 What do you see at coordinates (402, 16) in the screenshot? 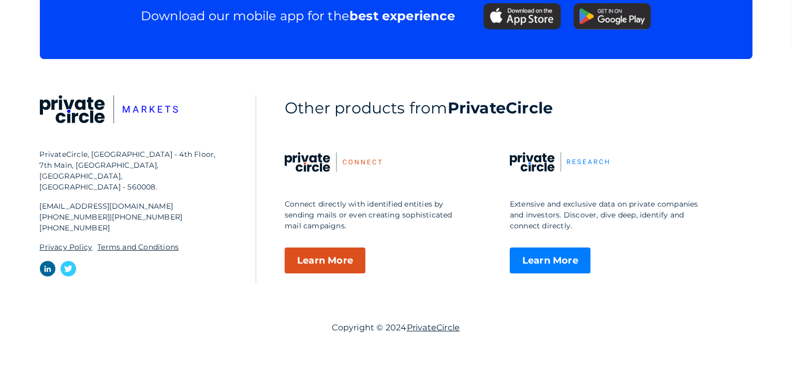
I see `strong: best experience` at bounding box center [402, 16].